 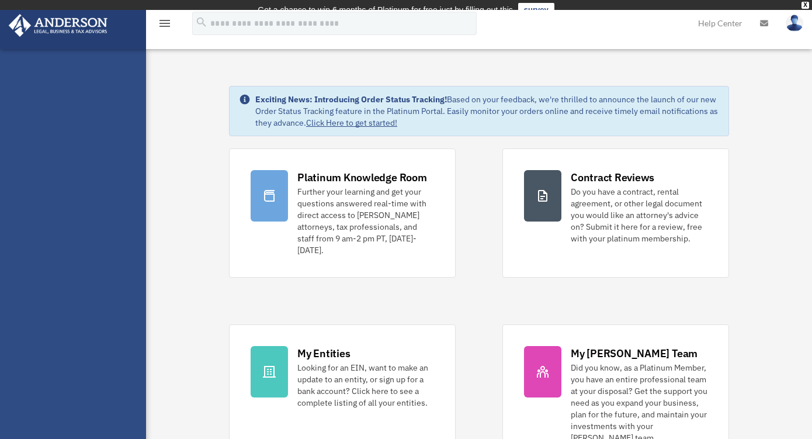 What do you see at coordinates (385, 10) in the screenshot?
I see `div: Get a chance to win 6 months of Platinum for free just by filling out this` at bounding box center [385, 10].